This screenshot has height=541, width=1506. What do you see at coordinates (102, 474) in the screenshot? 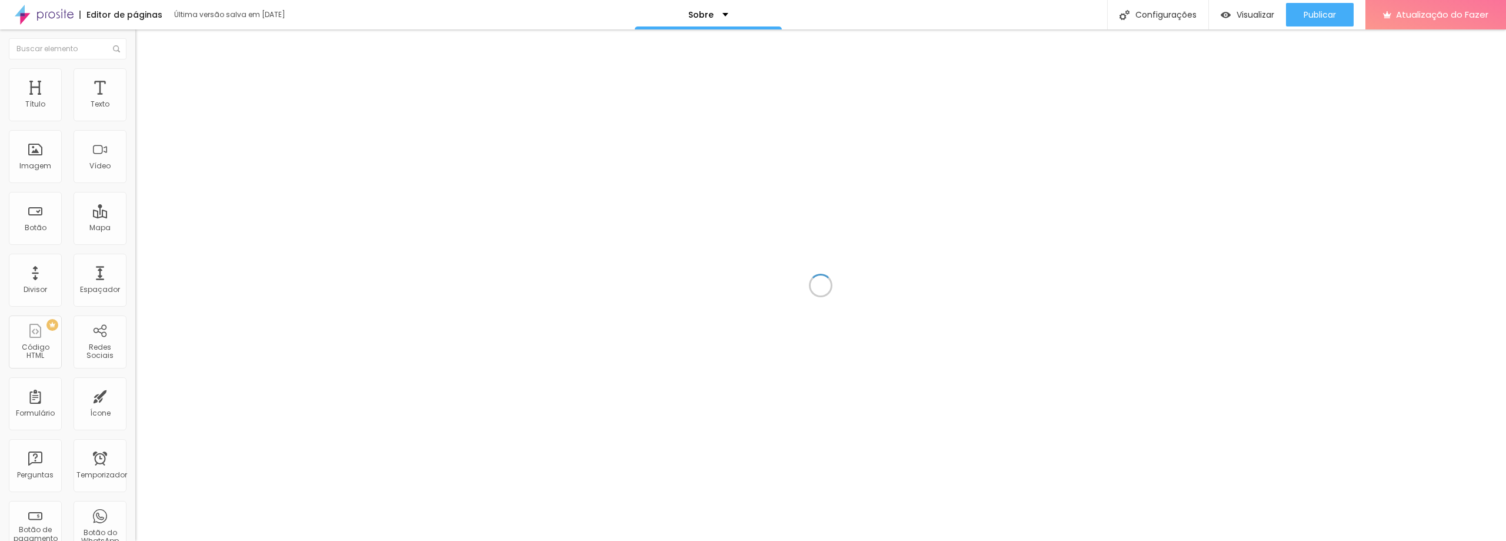
I see `font: Temporizador` at bounding box center [102, 474].